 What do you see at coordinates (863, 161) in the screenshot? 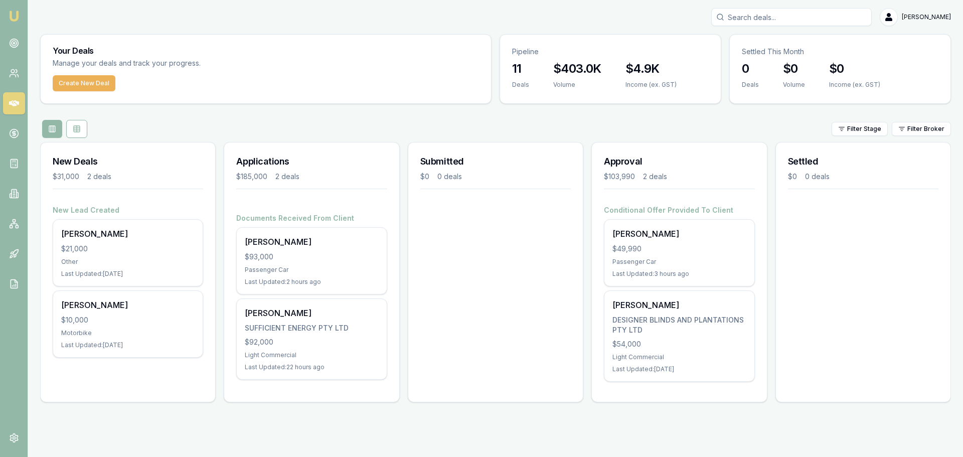
I see `h3: Settled` at bounding box center [863, 161].